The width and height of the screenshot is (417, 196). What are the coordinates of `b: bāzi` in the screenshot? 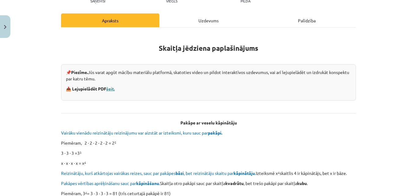 It's located at (180, 173).